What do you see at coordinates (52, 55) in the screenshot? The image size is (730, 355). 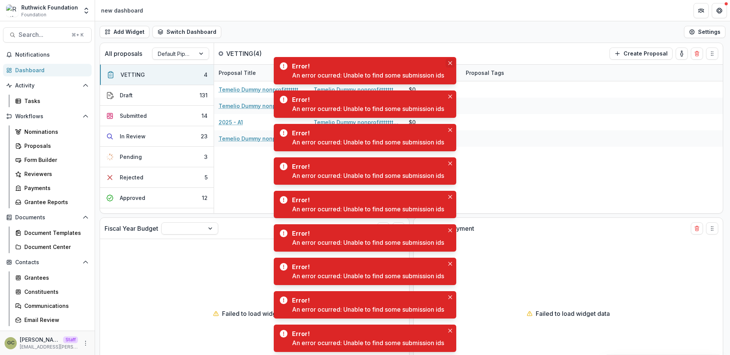 I see `span: Notifications` at bounding box center [52, 55].